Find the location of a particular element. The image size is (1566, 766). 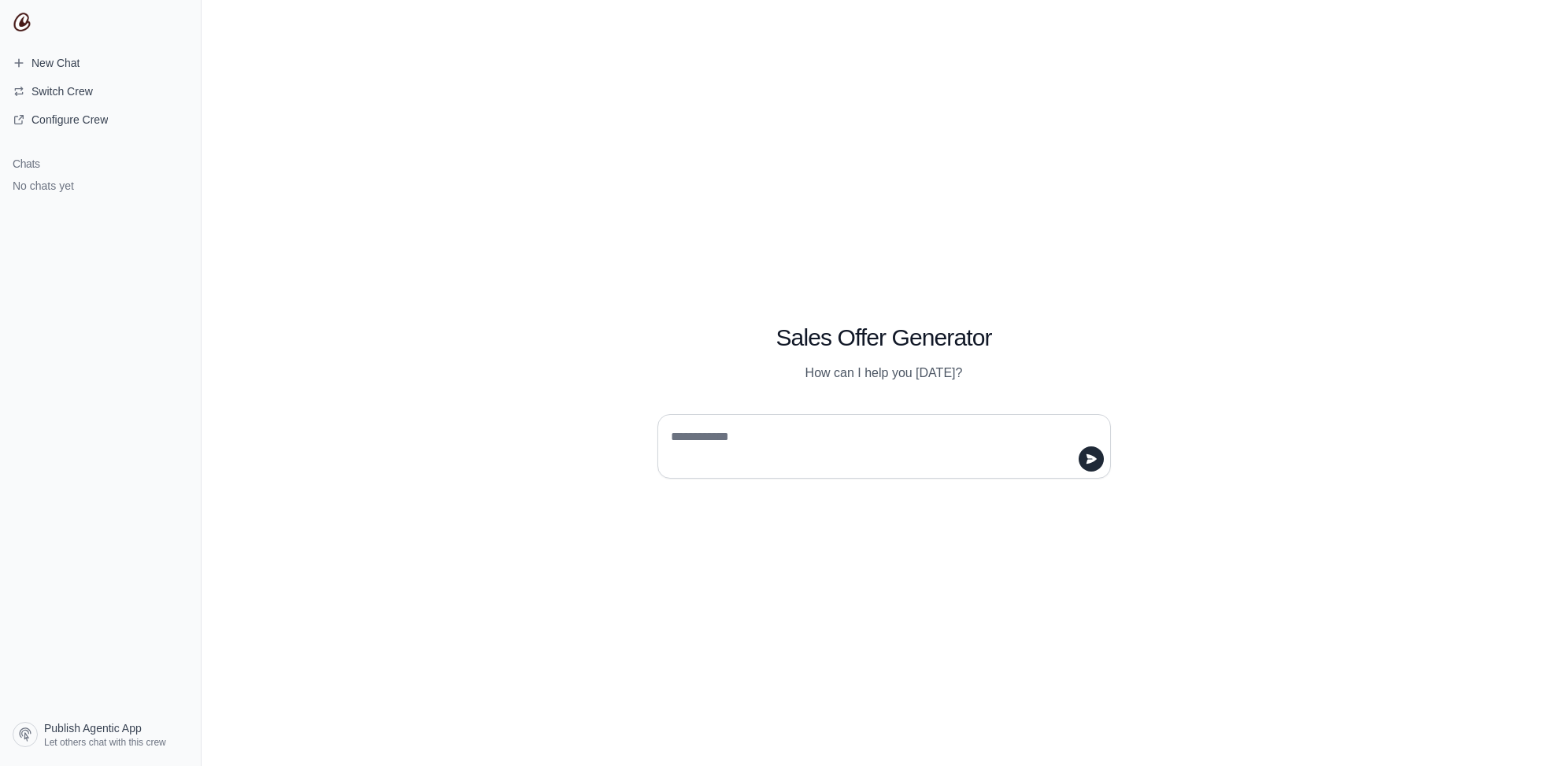

span: Let others chat with this crew is located at coordinates (105, 743).